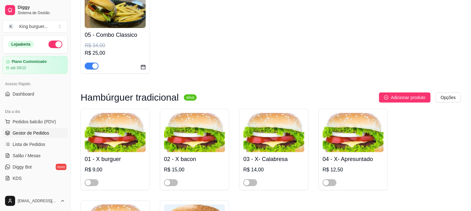 The width and height of the screenshot is (471, 211). What do you see at coordinates (33, 26) in the screenshot?
I see `div: King burguer ...` at bounding box center [33, 26].